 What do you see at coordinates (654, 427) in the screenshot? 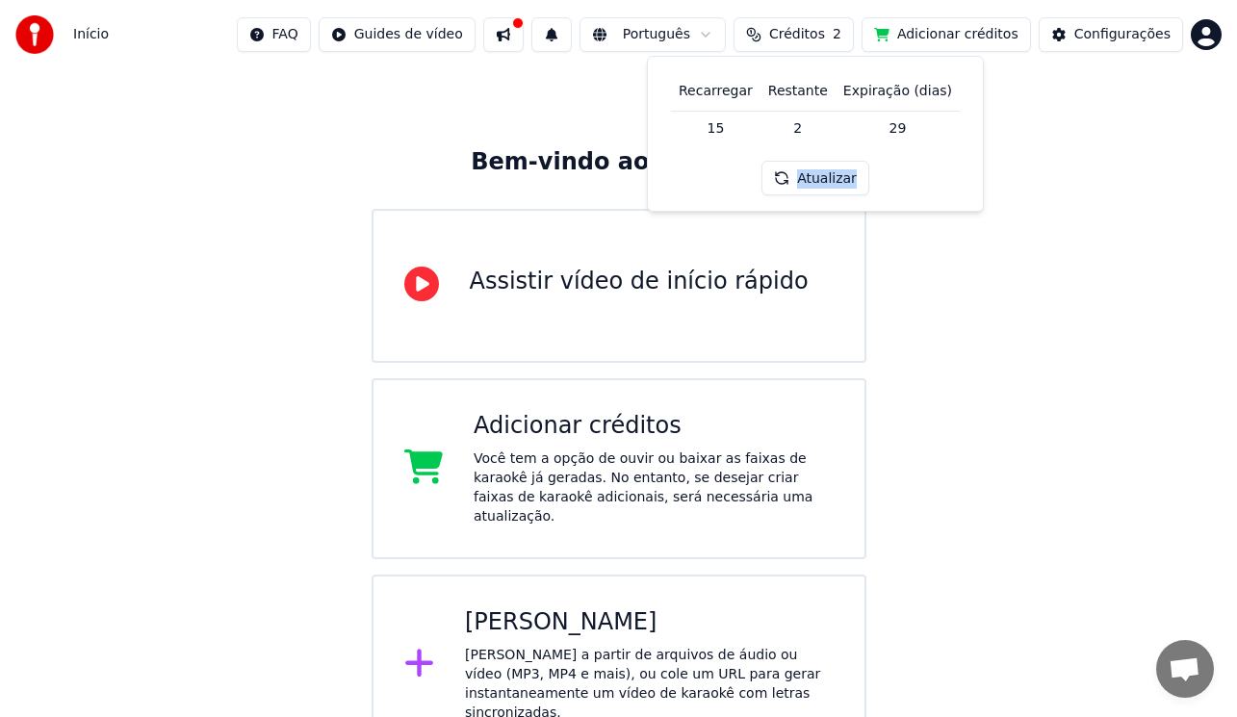
I see `div: Adicionar créditos` at bounding box center [654, 427].